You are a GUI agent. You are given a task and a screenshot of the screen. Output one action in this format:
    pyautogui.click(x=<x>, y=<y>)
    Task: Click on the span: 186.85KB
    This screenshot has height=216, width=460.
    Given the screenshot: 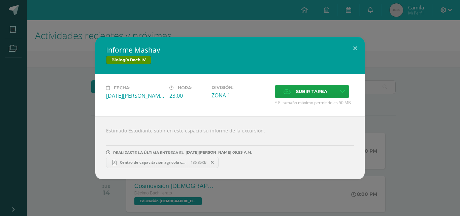 What is the action you would take?
    pyautogui.click(x=198, y=162)
    